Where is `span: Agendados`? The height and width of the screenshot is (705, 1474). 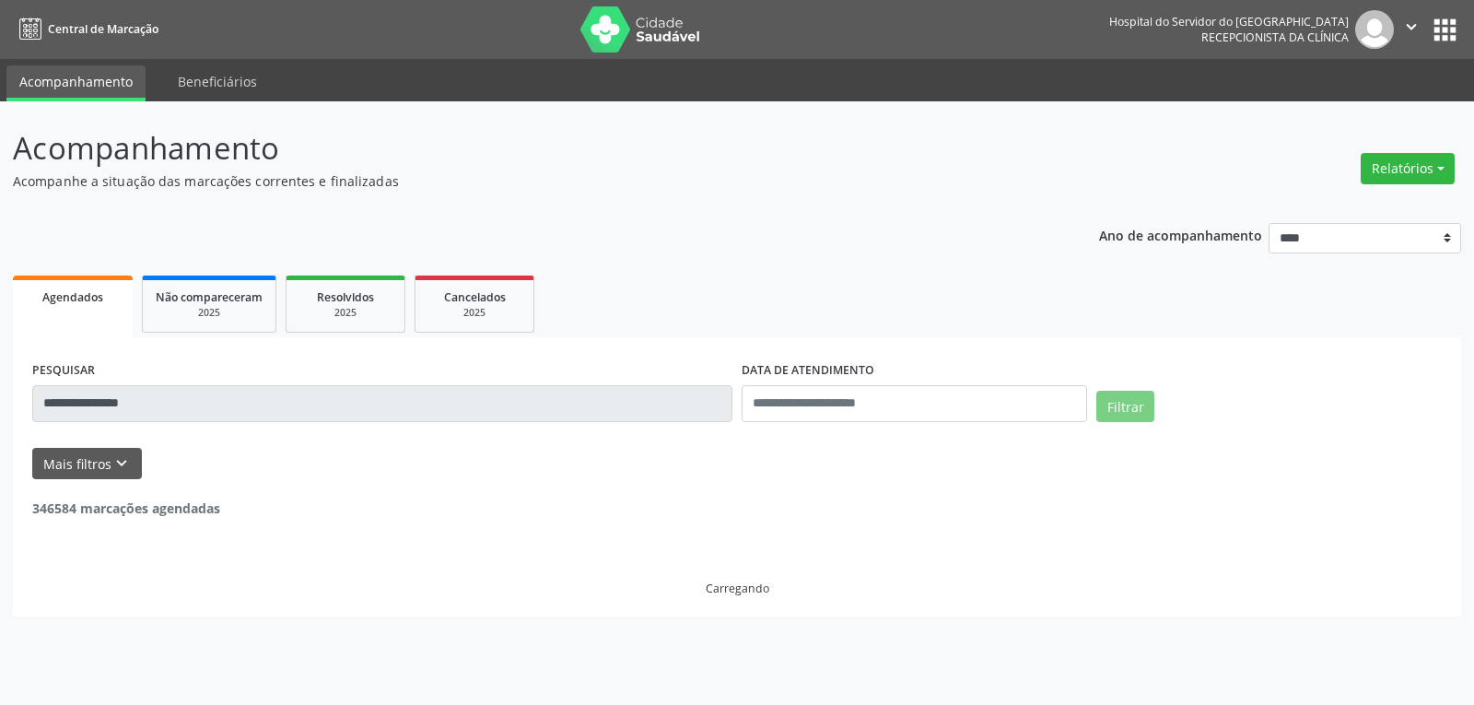 span: Agendados is located at coordinates (73, 297).